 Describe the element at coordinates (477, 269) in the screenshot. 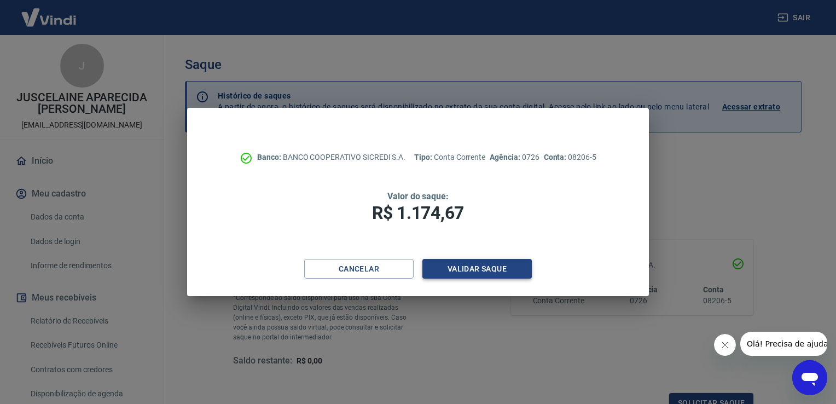

I see `button: Validar saque` at that location.